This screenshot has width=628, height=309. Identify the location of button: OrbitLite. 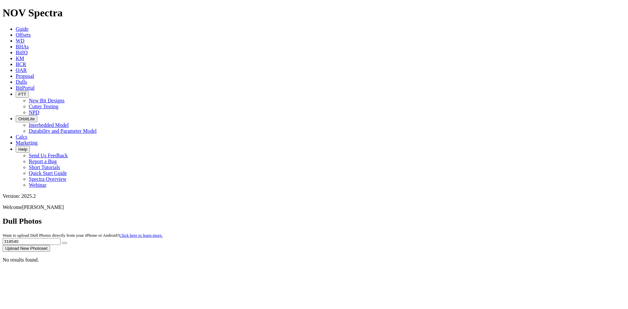
(26, 119).